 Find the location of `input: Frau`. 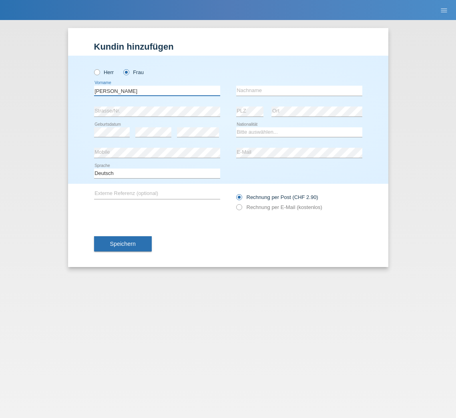

input: Frau is located at coordinates (126, 72).